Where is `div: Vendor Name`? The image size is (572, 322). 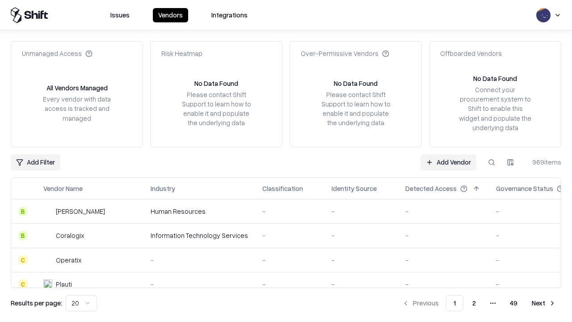
div: Vendor Name is located at coordinates (63, 188).